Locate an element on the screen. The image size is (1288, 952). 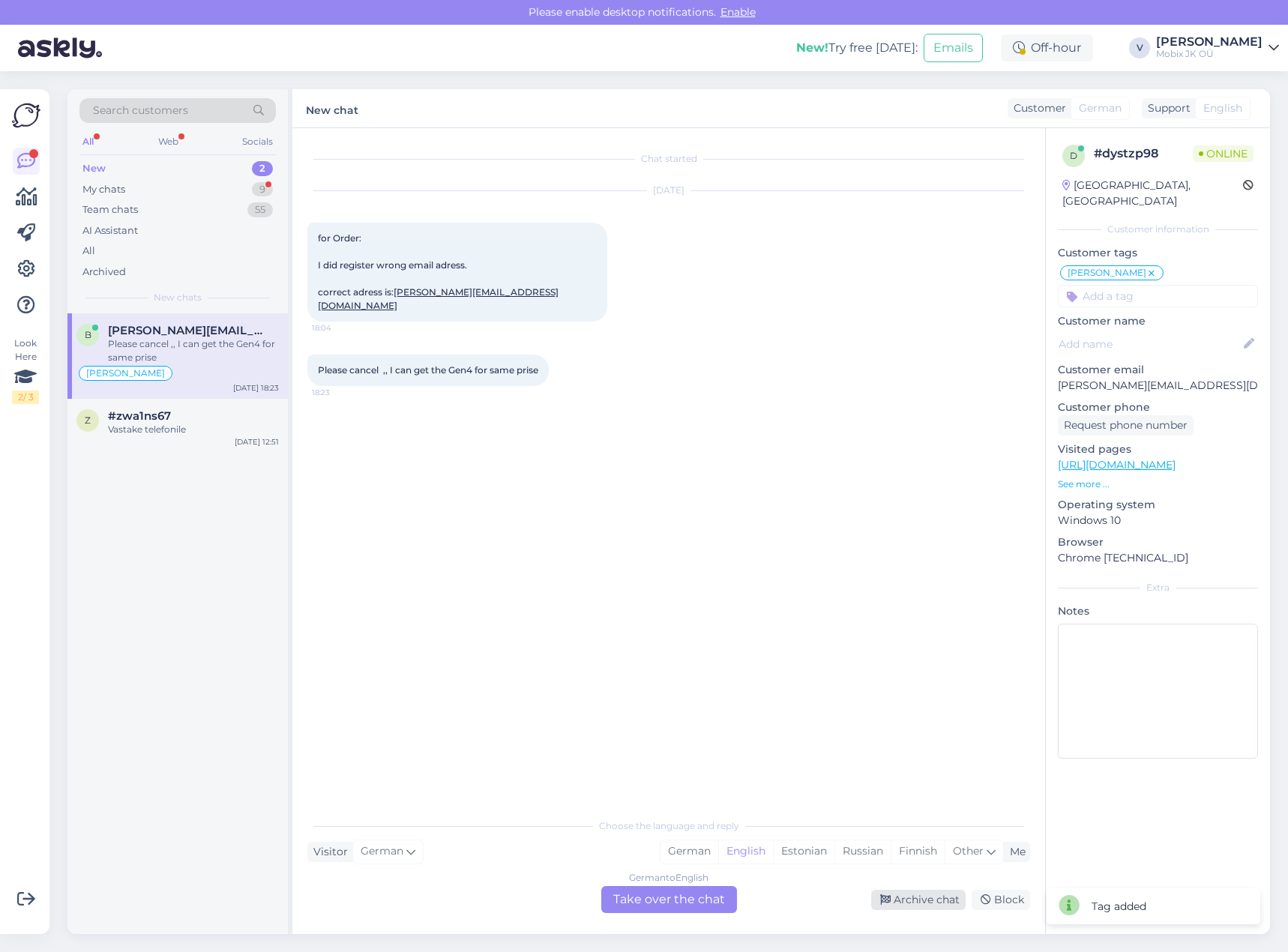
input: Add name is located at coordinates (1149, 344).